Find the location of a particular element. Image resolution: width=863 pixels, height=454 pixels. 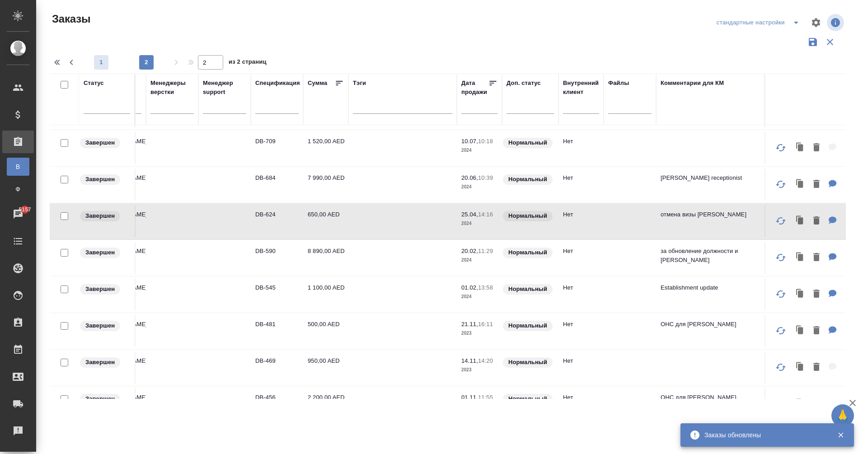

div: Доп. статус is located at coordinates (524, 83).